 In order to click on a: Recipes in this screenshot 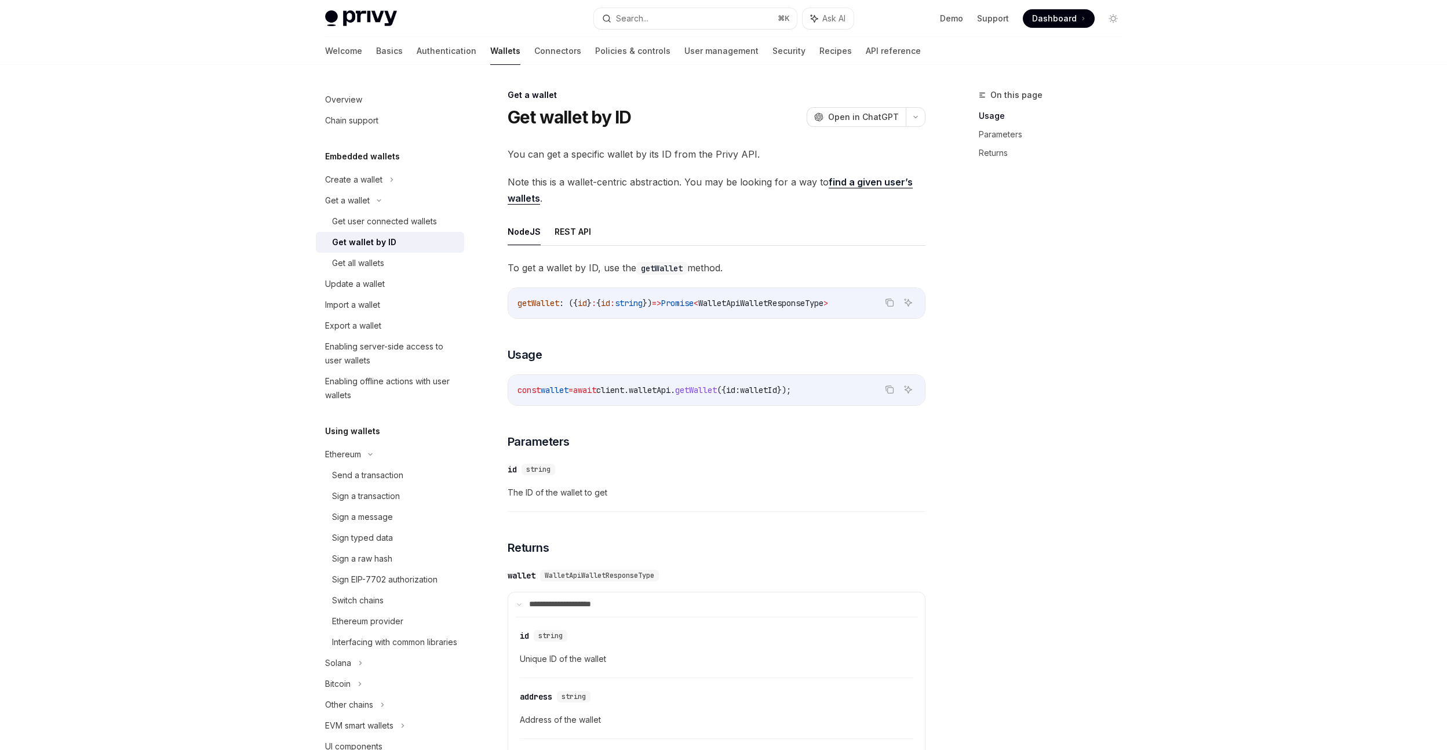, I will do `click(835, 51)`.